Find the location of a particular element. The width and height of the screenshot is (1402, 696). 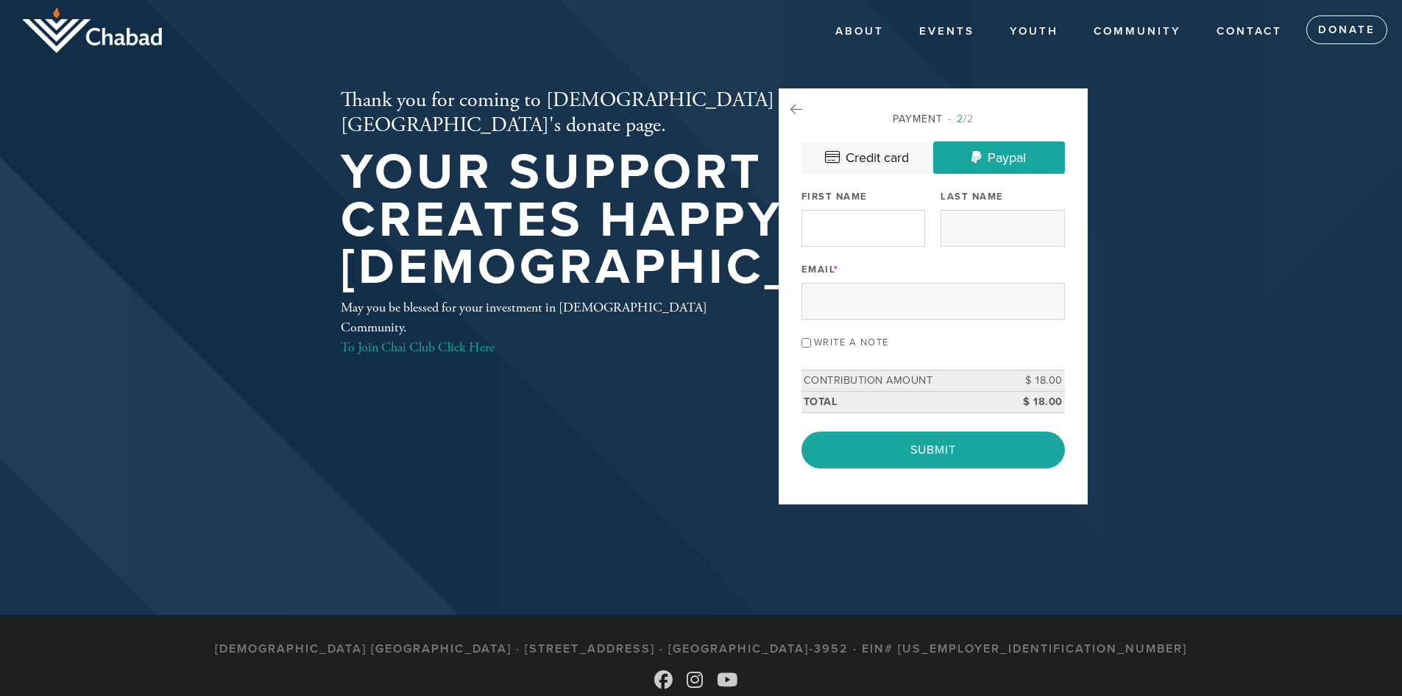

label: Email is located at coordinates (820, 269).